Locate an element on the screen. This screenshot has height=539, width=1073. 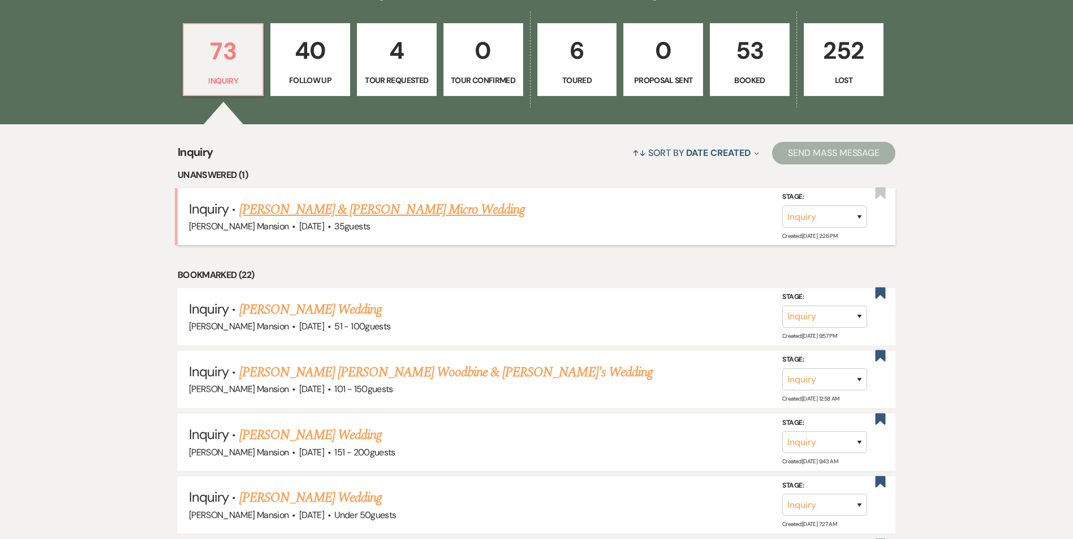
p: 40 is located at coordinates (310, 50).